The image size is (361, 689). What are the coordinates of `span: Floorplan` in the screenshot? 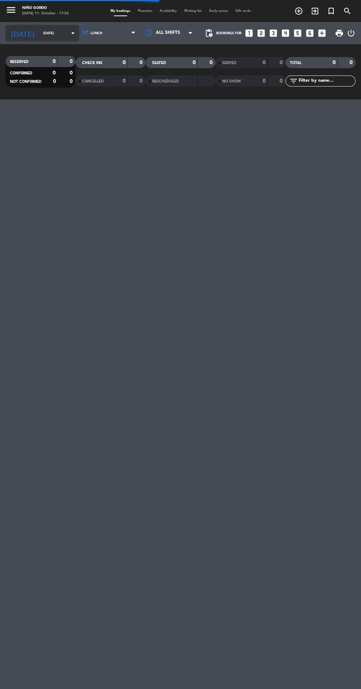 It's located at (145, 11).